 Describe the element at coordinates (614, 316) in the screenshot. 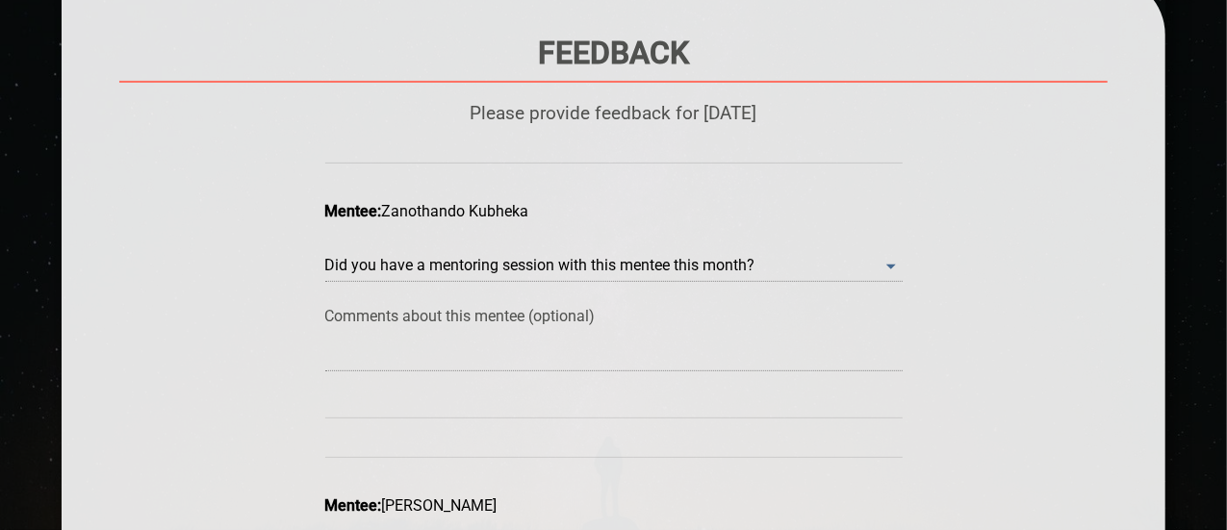

I see `p: Comments about this mentee (optional)` at that location.